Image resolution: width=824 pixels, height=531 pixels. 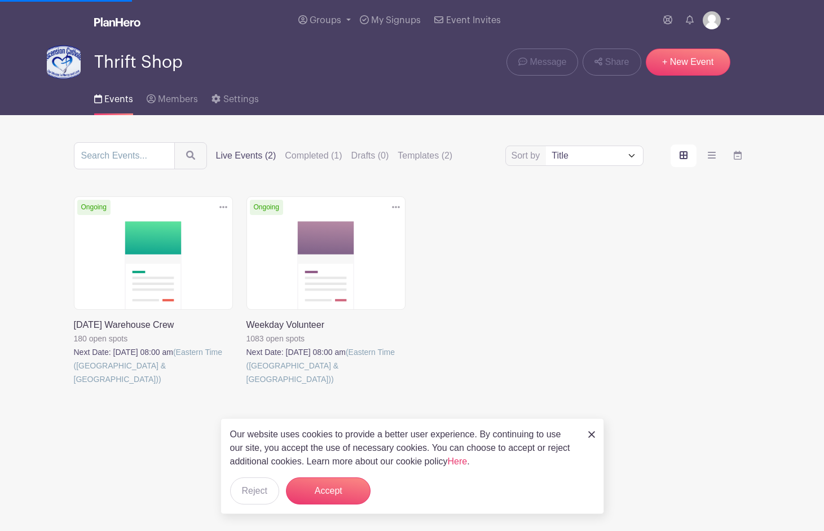 What do you see at coordinates (548, 62) in the screenshot?
I see `span: Message` at bounding box center [548, 62].